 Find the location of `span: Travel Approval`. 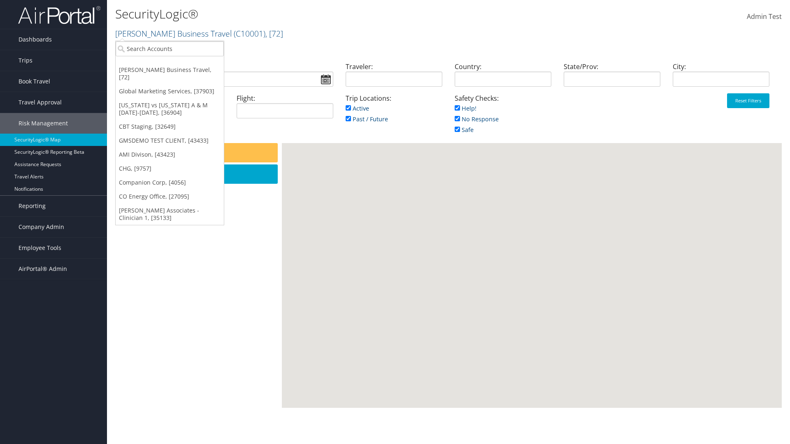

span: Travel Approval is located at coordinates (40, 102).